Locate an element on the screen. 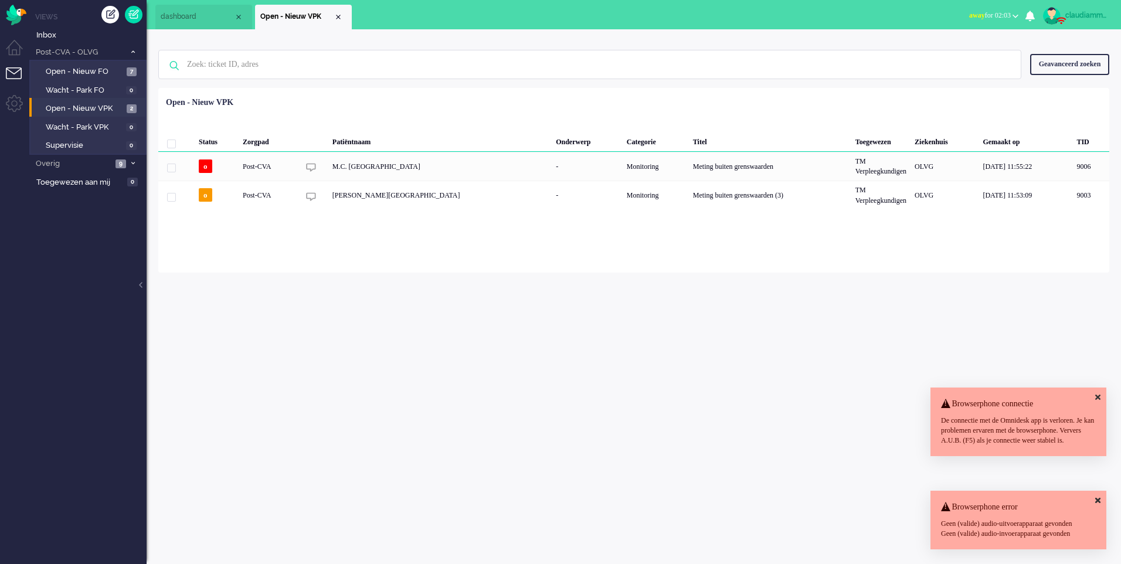 Image resolution: width=1121 pixels, height=564 pixels. a: Toegewezen aan mij 0 is located at coordinates (90, 182).